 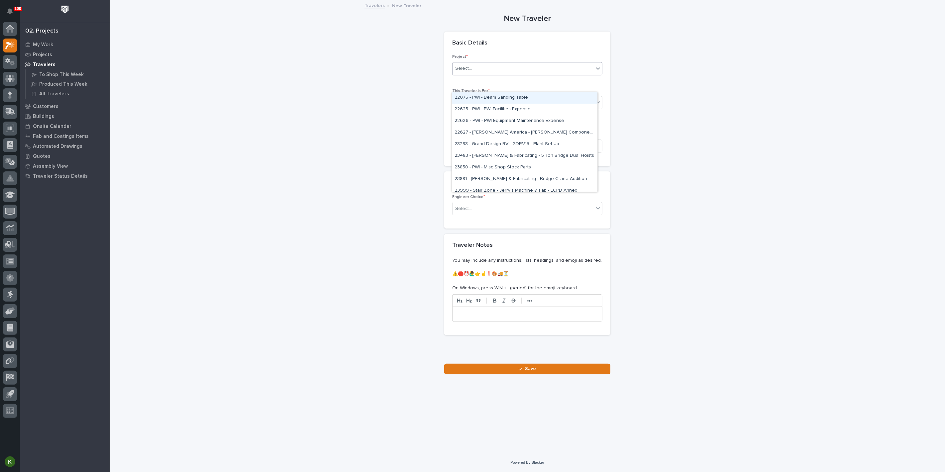 I want to click on a: Quotes, so click(x=65, y=156).